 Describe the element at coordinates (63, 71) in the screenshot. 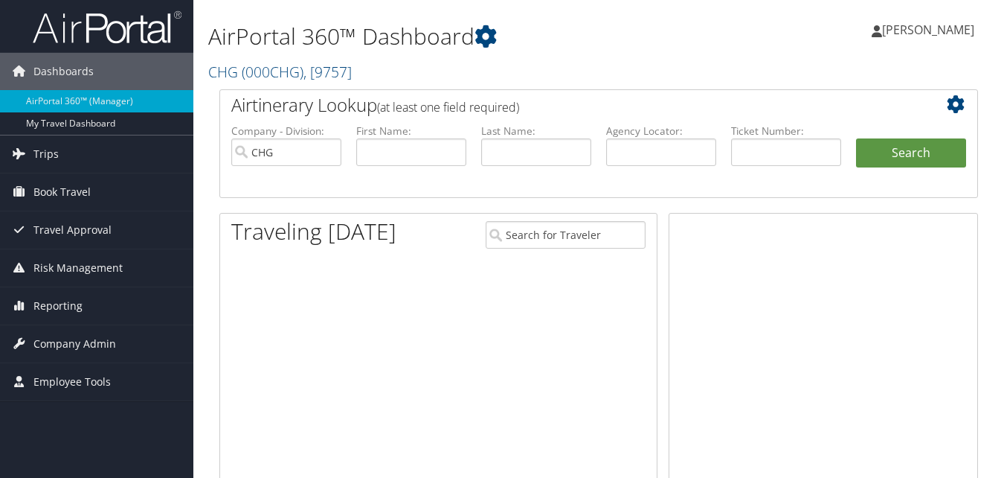

I see `span: Dashboards` at that location.